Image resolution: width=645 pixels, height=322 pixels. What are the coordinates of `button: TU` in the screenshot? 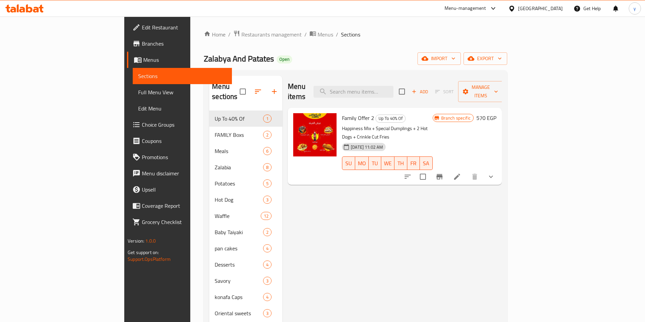 It's located at (375, 163).